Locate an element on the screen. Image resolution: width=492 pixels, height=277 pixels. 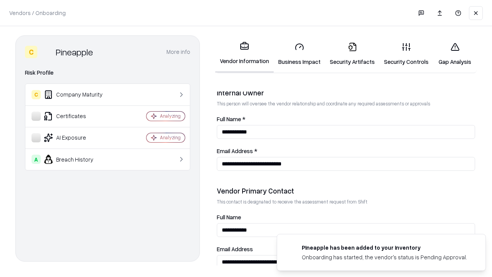
p: This contact is designated to receive the assessment request from Shift is located at coordinates (346, 201).